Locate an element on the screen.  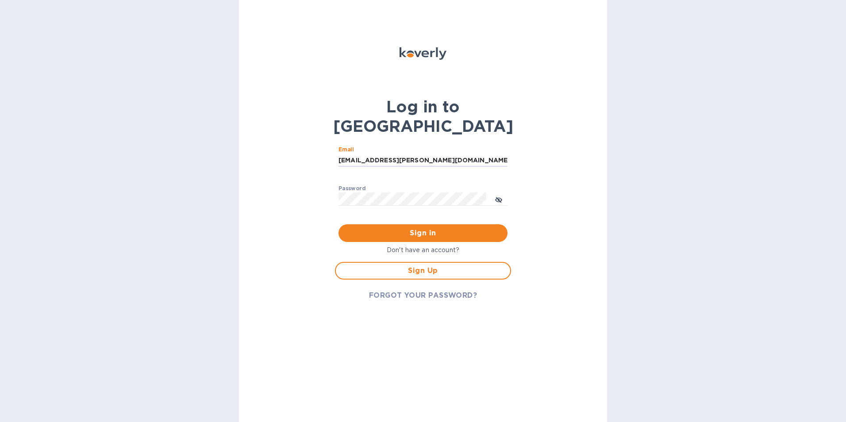
p: Don't have an account? is located at coordinates (423, 250).